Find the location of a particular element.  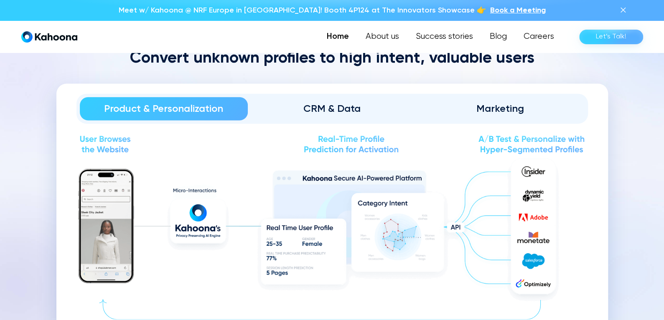

h2: Convert unknown profiles to high intent, valuable users is located at coordinates (332, 59).